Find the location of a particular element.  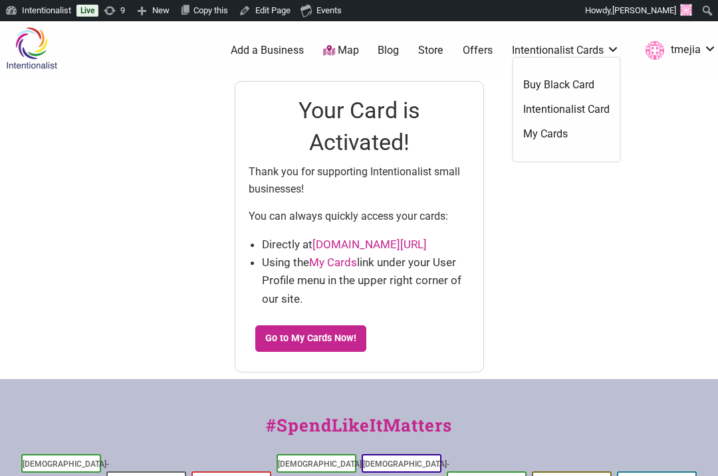

a: Store is located at coordinates (431, 51).